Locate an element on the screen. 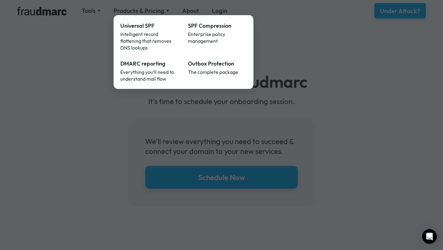 The image size is (443, 250). div: The complete package is located at coordinates (217, 72).